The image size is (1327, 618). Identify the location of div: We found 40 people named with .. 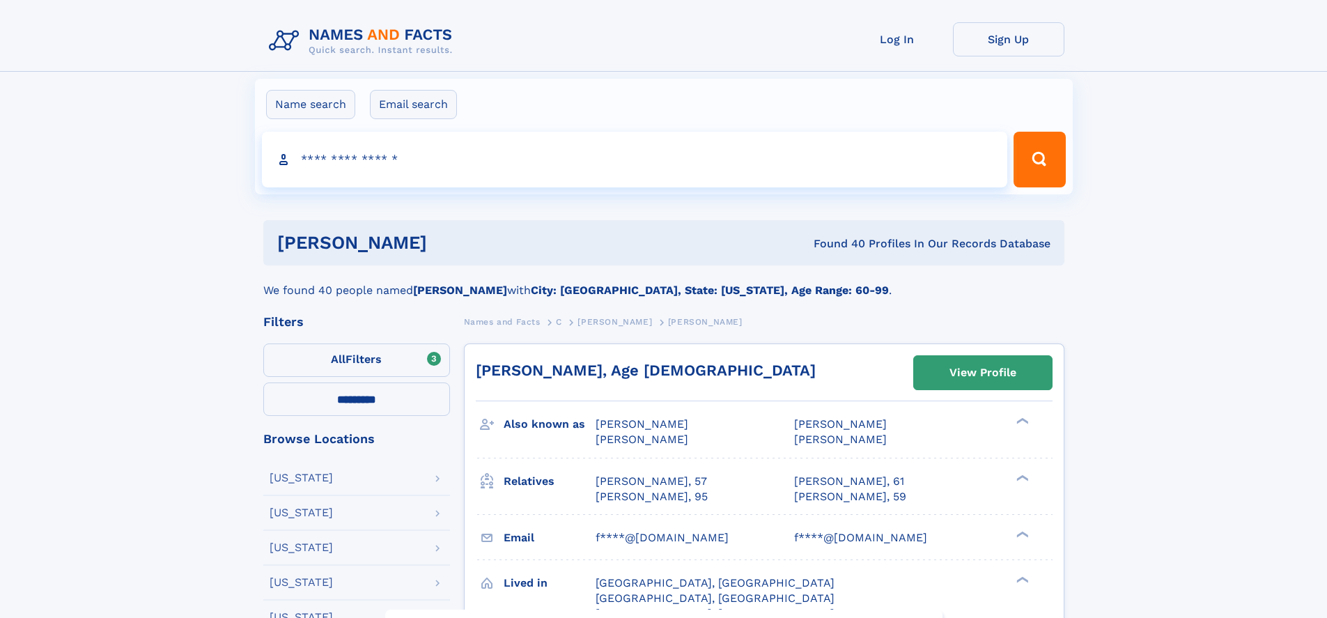
(664, 282).